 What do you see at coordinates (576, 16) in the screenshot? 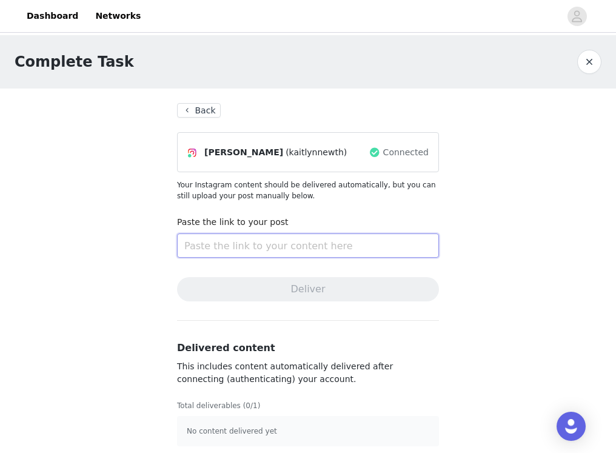
I see `div: avatar` at bounding box center [576, 16].